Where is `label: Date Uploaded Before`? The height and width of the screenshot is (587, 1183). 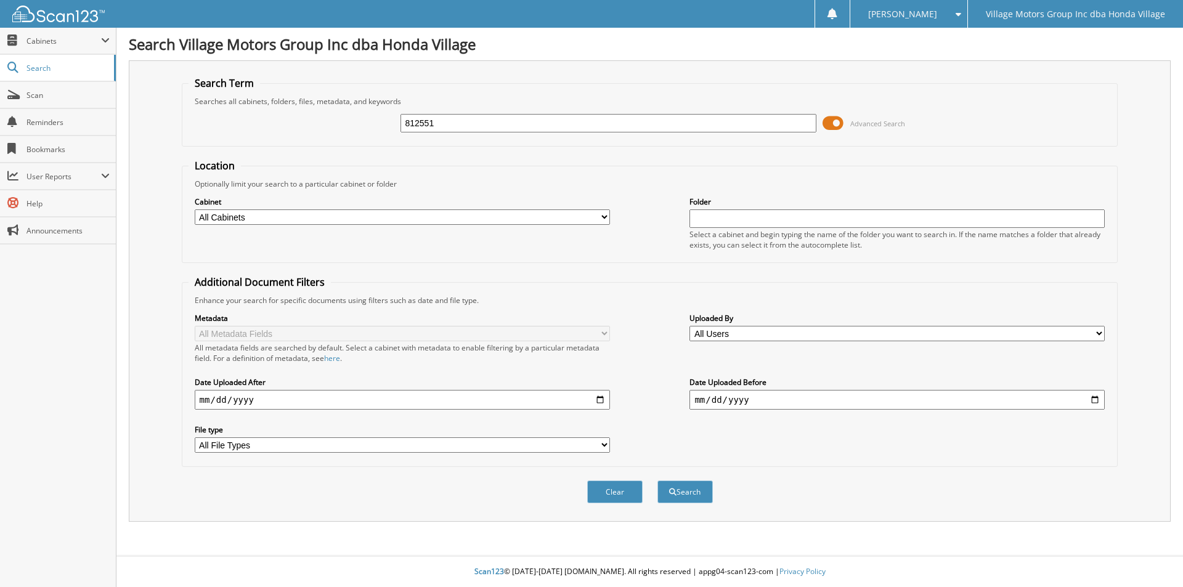
label: Date Uploaded Before is located at coordinates (897, 382).